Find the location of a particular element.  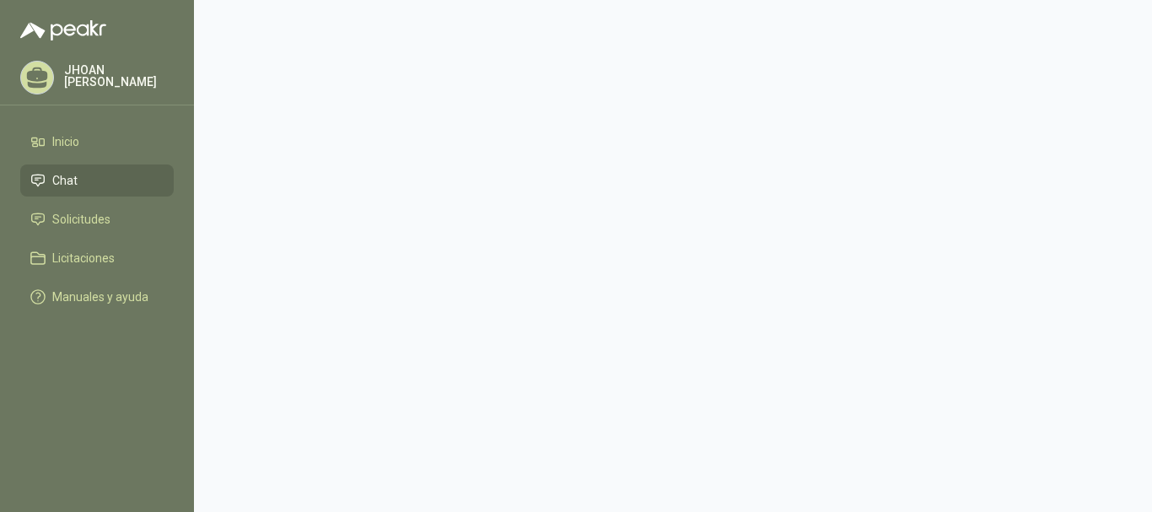

a: Chat is located at coordinates (97, 180).